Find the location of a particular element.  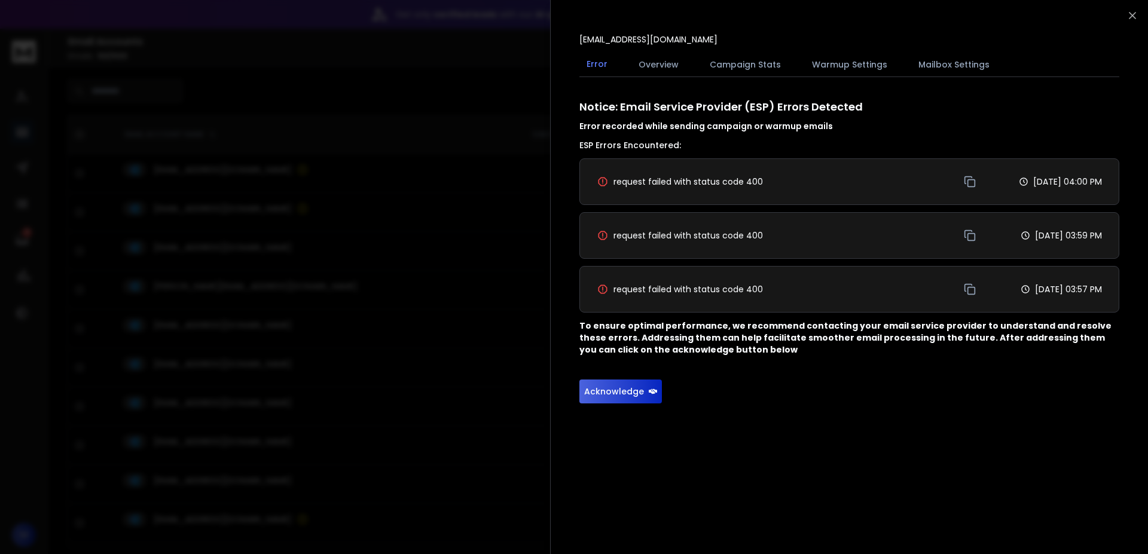

button: Mailbox Settings is located at coordinates (954, 65).